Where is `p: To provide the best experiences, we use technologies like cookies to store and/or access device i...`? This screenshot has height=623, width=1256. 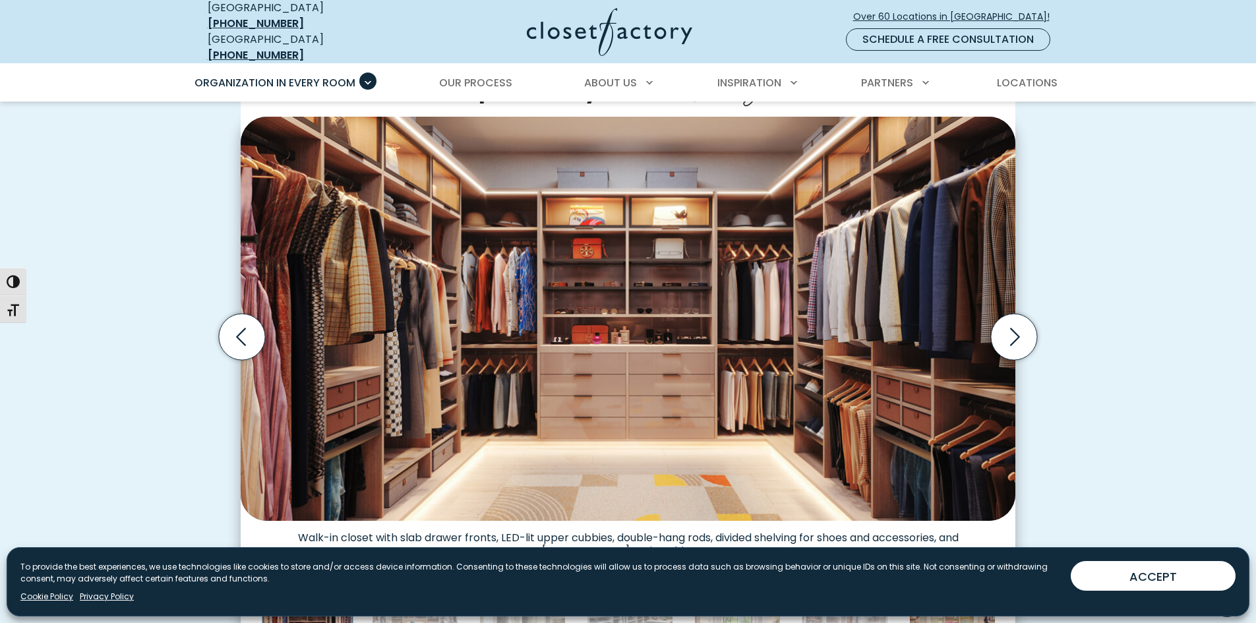
p: To provide the best experiences, we use technologies like cookies to store and/or access device i... is located at coordinates (540, 573).